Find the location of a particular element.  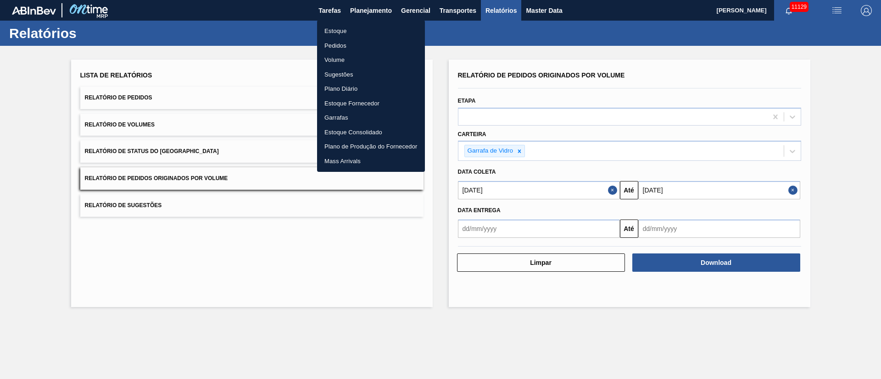

a: Plano Diário is located at coordinates (371, 89).